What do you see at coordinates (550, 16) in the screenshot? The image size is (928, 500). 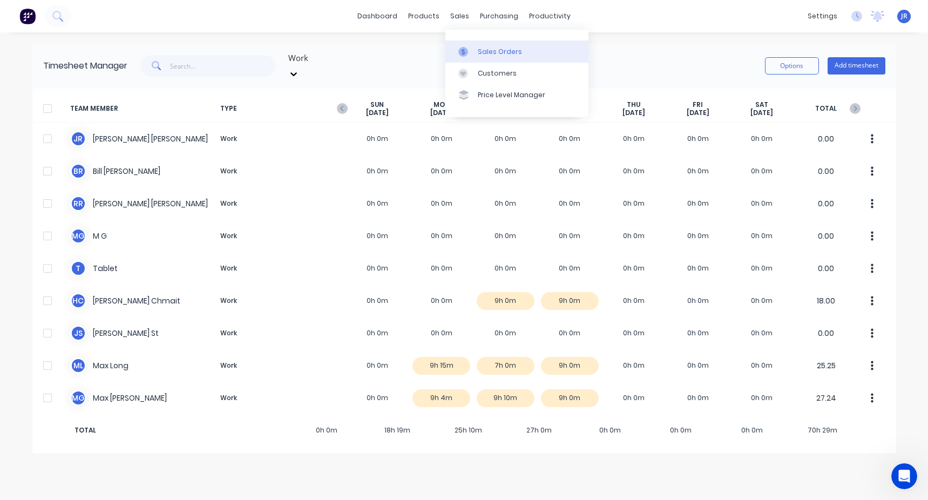 I see `div: productivity` at bounding box center [550, 16].